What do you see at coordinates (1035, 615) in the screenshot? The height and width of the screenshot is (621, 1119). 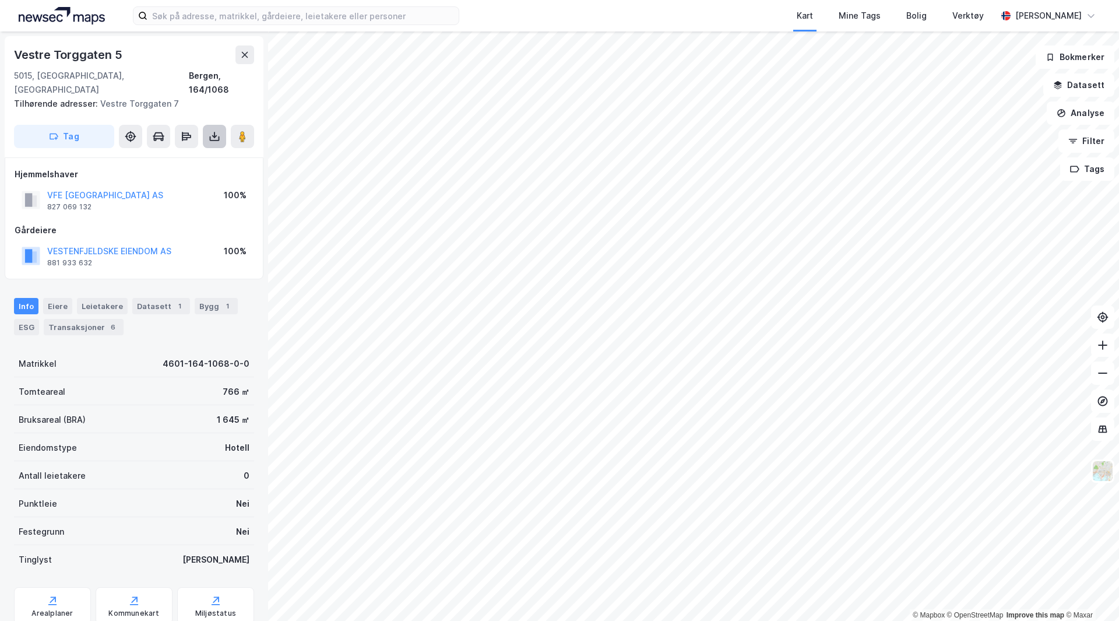 I see `a: Improve this map` at bounding box center [1035, 615].